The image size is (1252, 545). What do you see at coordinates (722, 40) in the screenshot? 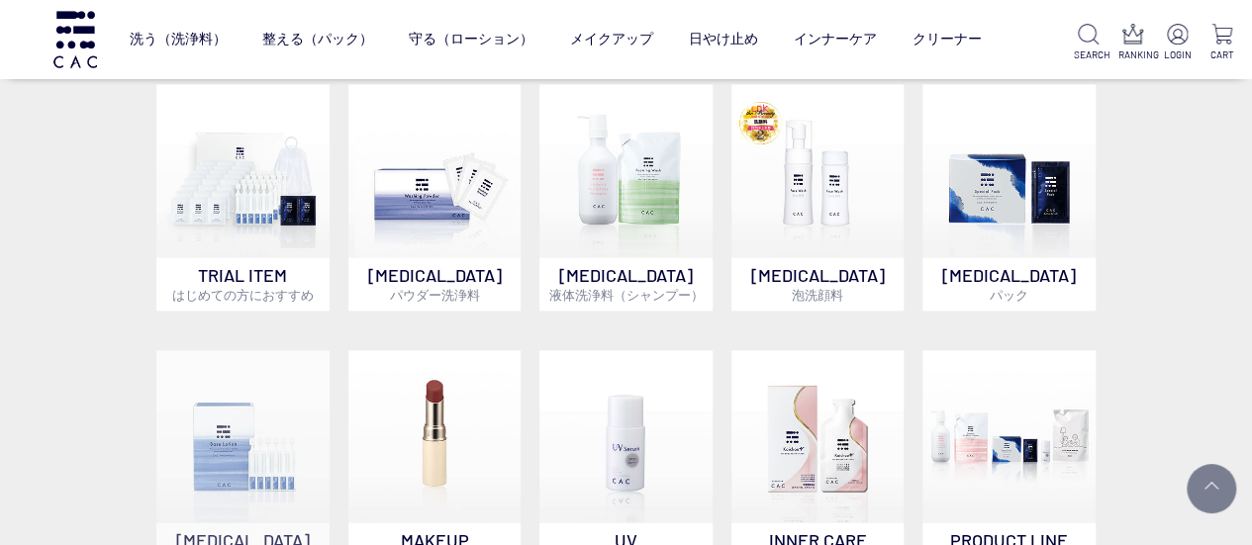
I see `a: 日やけ止め` at bounding box center [722, 40].